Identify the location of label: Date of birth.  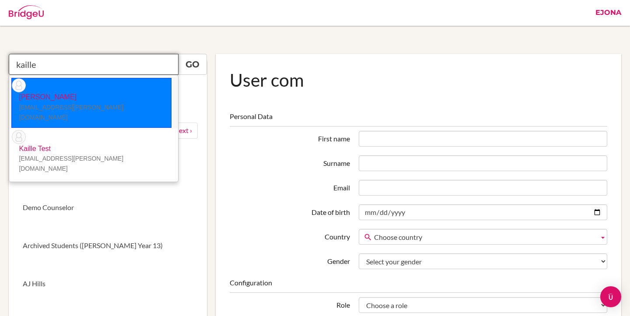
(290, 211).